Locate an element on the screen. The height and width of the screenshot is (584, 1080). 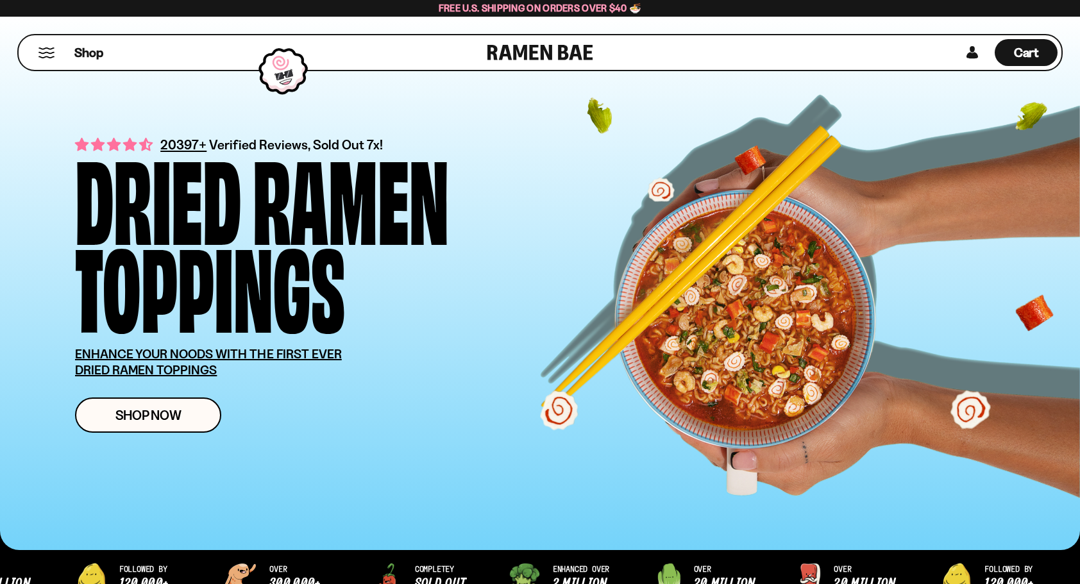
div: Ramen is located at coordinates (351, 195).